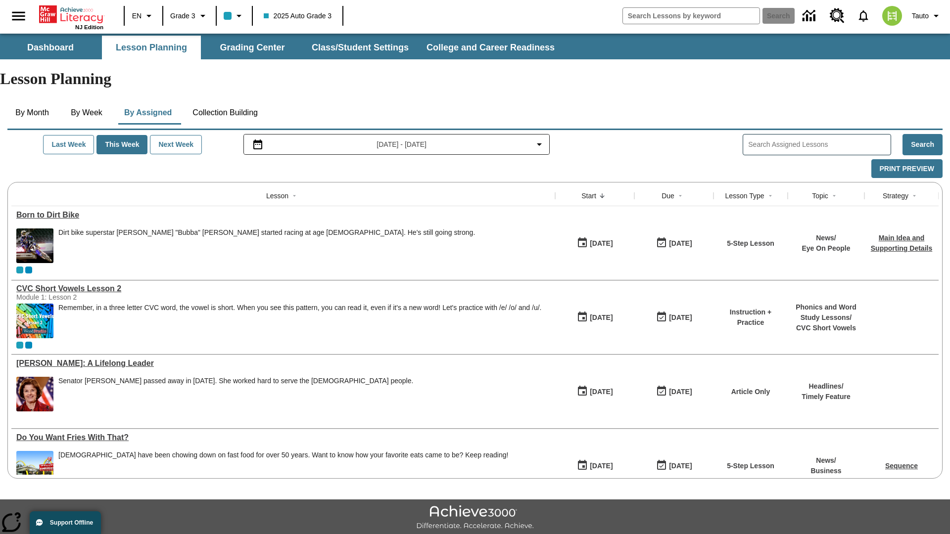  What do you see at coordinates (143, 16) in the screenshot?
I see `button: Language: EN, Select a language` at bounding box center [143, 16].